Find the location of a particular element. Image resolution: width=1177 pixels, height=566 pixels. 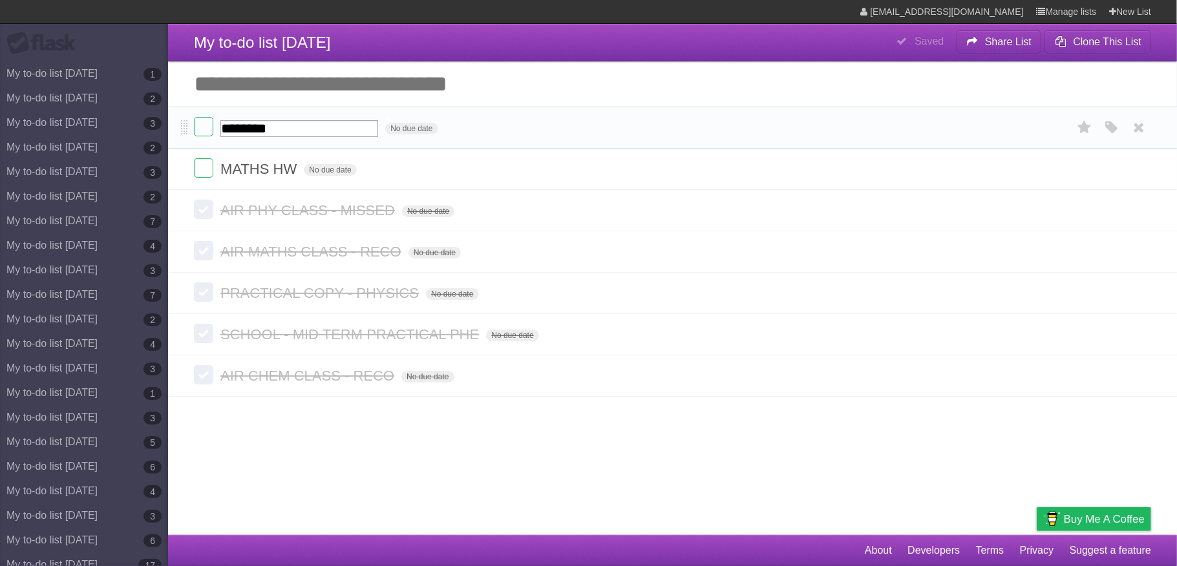

span: Buy me a coffee is located at coordinates (1104, 519).